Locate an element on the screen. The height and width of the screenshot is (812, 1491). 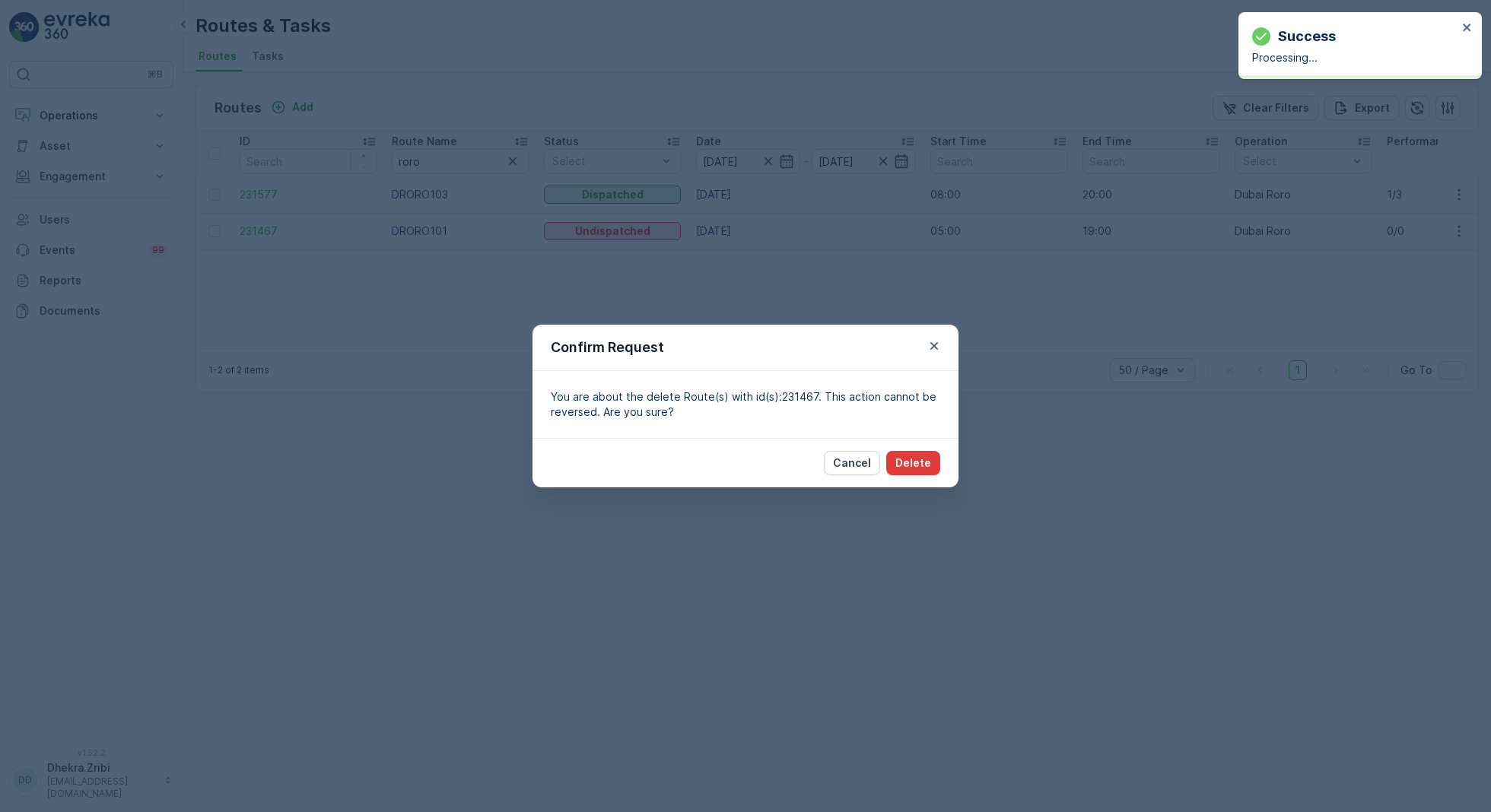
button: close is located at coordinates (1467, 28).